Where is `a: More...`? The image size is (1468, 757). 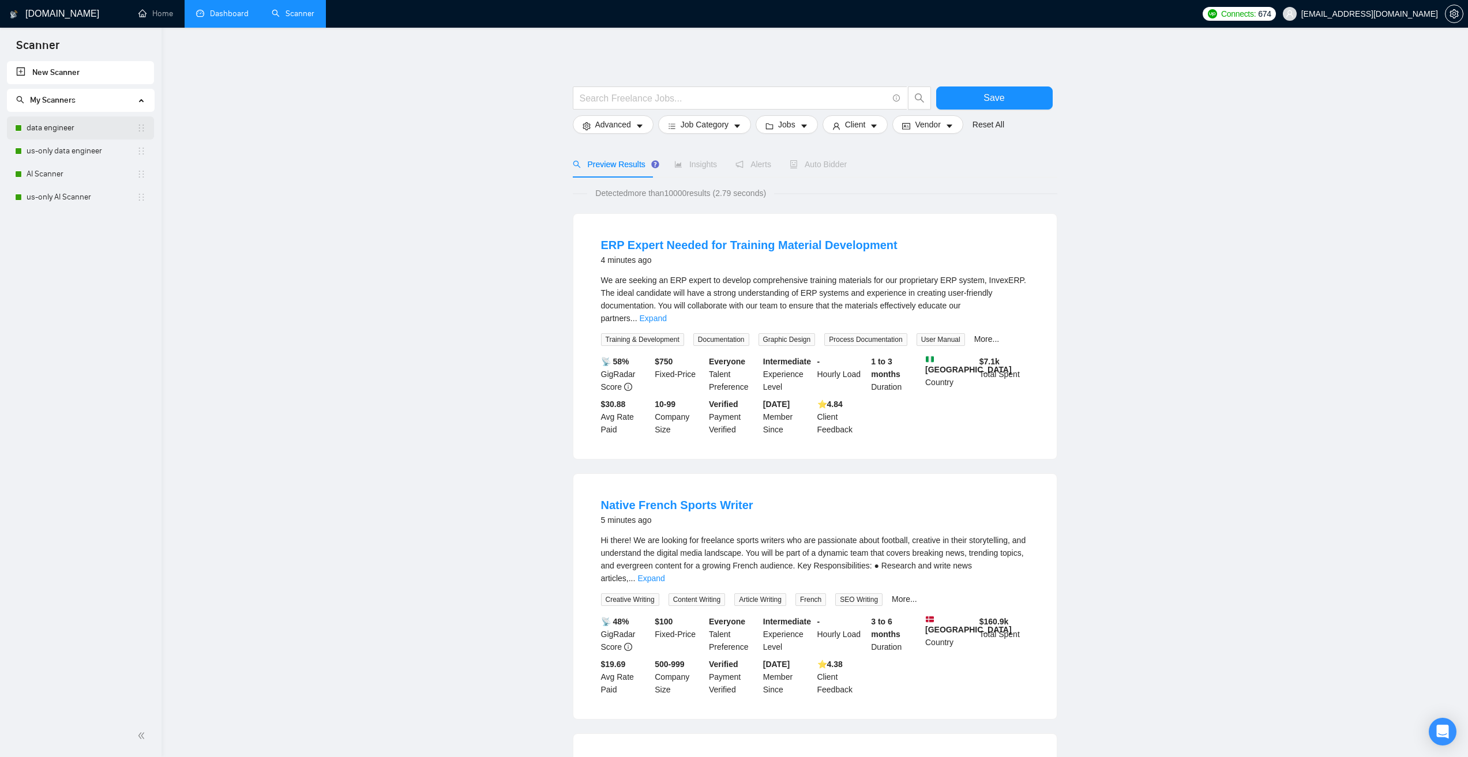 a: More... is located at coordinates (904, 599).